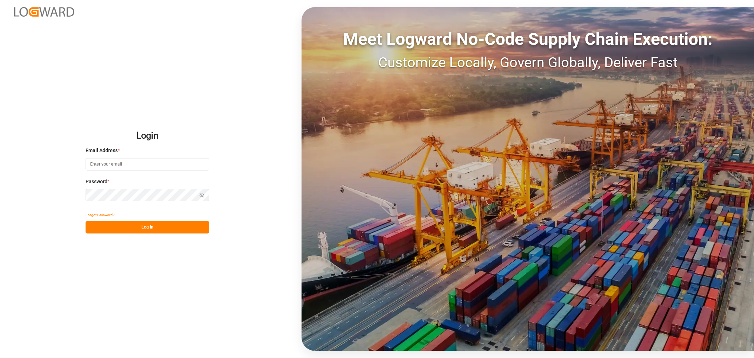  What do you see at coordinates (44, 12) in the screenshot?
I see `img: Logward_new_orange.png` at bounding box center [44, 12].